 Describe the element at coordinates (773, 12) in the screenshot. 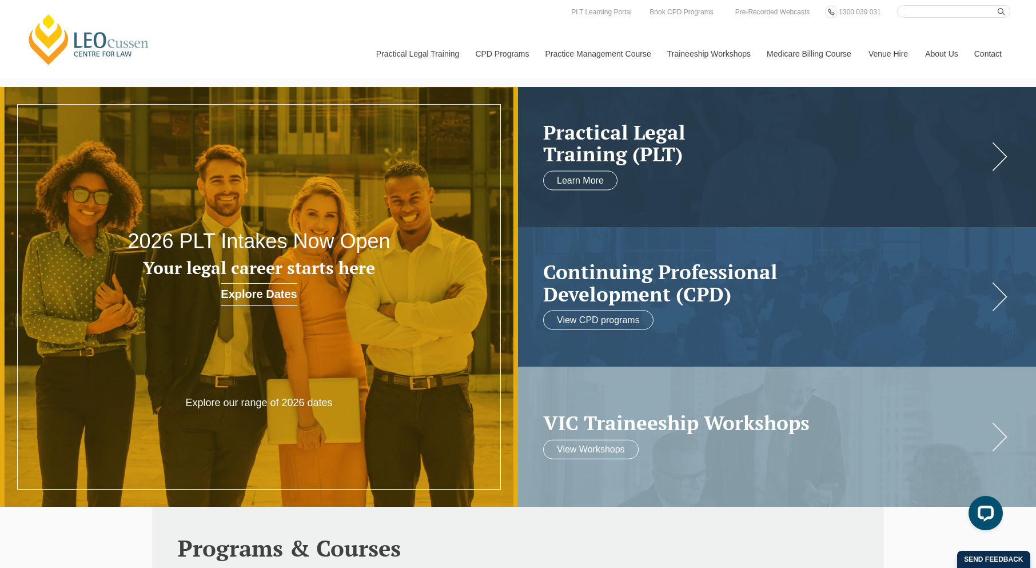

I see `a: Pre-Recorded Webcasts` at that location.